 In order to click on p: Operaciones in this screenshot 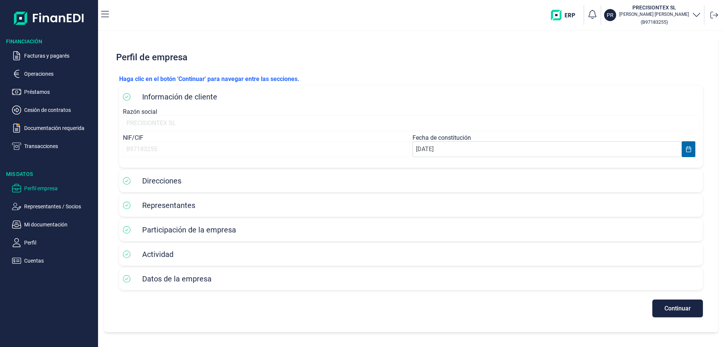, I will do `click(60, 74)`.